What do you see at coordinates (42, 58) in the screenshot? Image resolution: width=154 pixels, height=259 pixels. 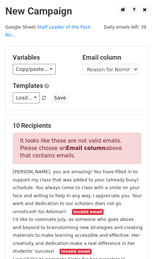 I see `h5: Variables` at bounding box center [42, 58].